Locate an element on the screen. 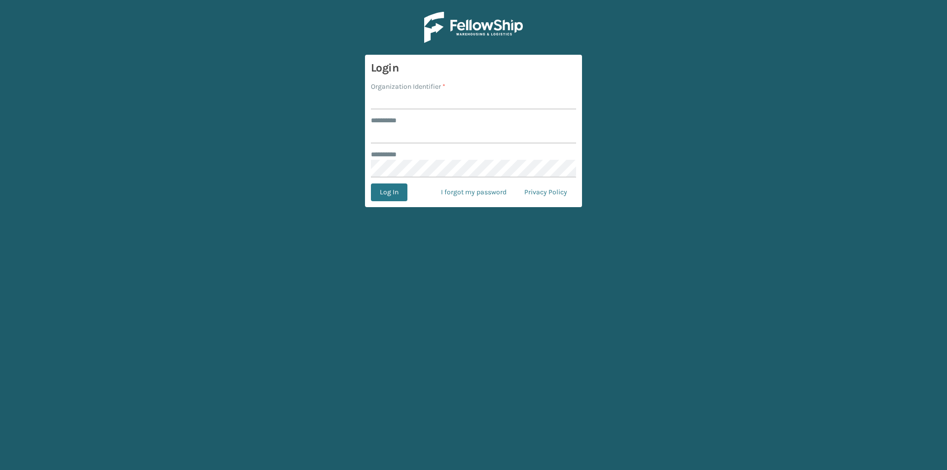  a: I forgot my password is located at coordinates (473, 192).